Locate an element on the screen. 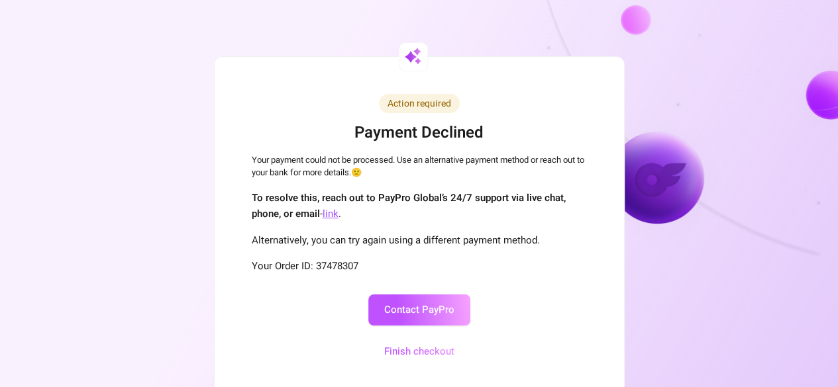  div: Action required is located at coordinates (419, 103).